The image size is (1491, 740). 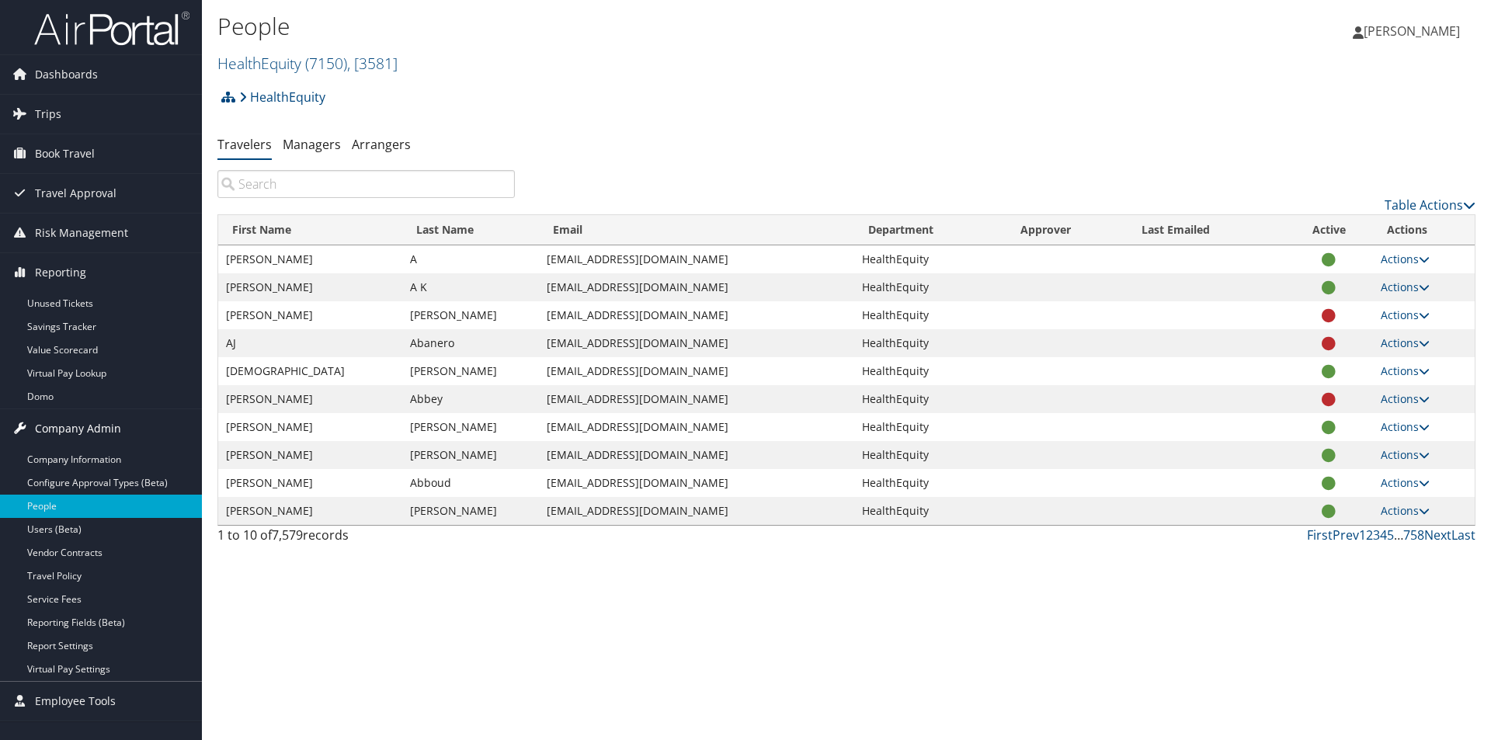 I want to click on span: Employee Tools, so click(x=75, y=701).